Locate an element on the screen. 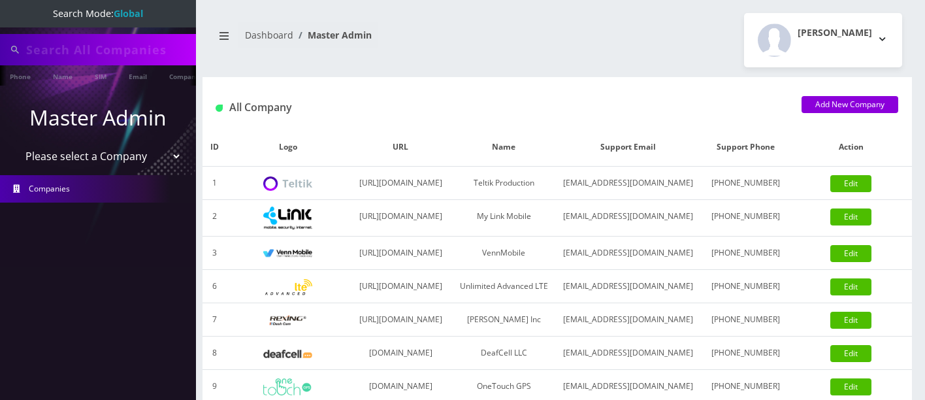  img: Rexing Inc is located at coordinates (287, 320).